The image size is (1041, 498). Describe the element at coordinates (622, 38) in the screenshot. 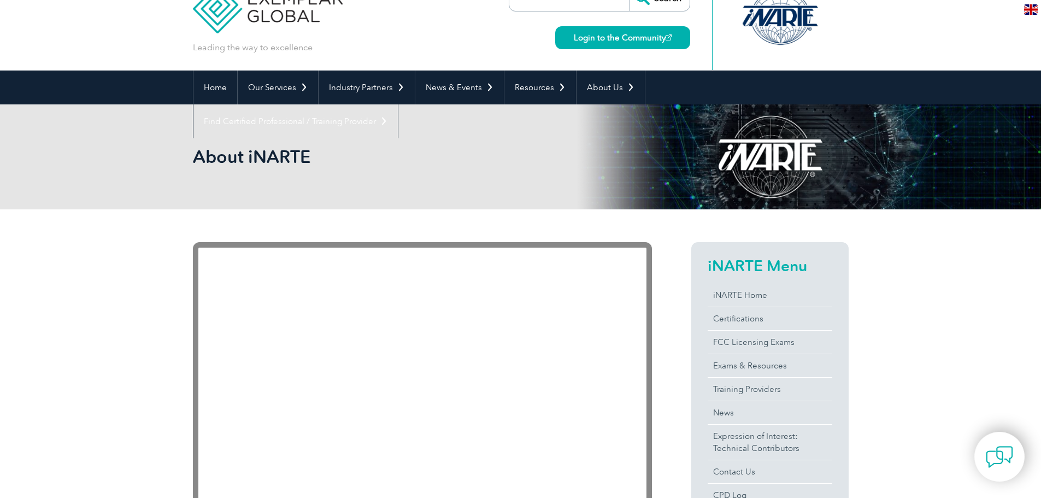

I see `a: Login to the Community` at that location.